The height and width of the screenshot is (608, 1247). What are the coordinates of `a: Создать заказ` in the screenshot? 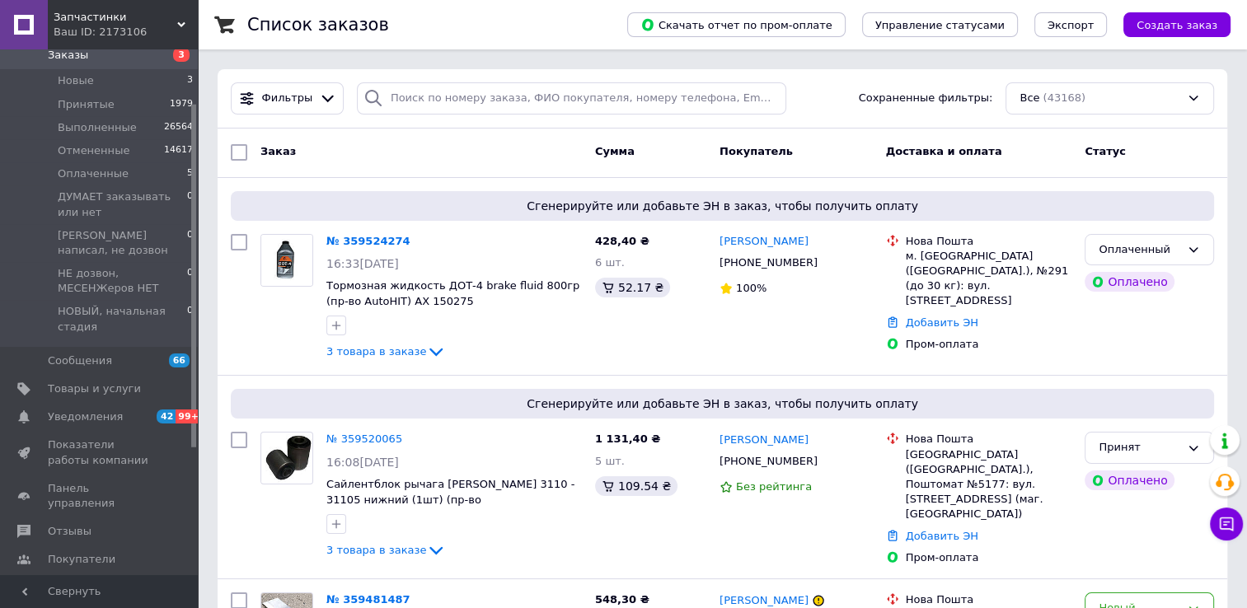 It's located at (1169, 24).